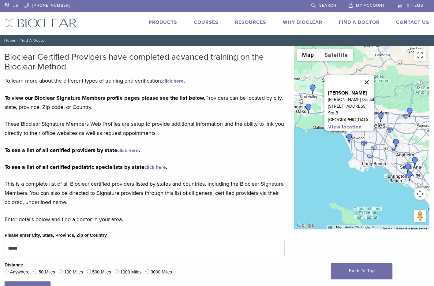  Describe the element at coordinates (366, 82) in the screenshot. I see `button: Close` at that location.